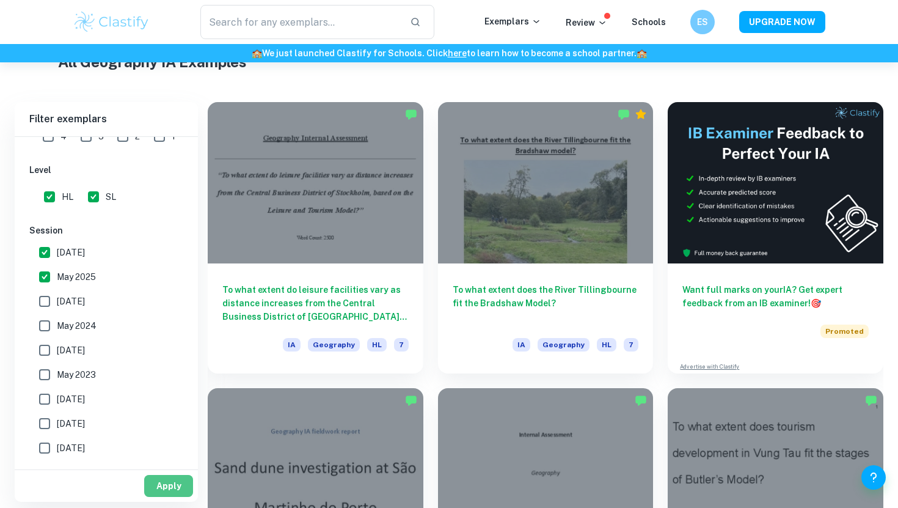  What do you see at coordinates (169, 486) in the screenshot?
I see `button: Apply` at bounding box center [169, 486].